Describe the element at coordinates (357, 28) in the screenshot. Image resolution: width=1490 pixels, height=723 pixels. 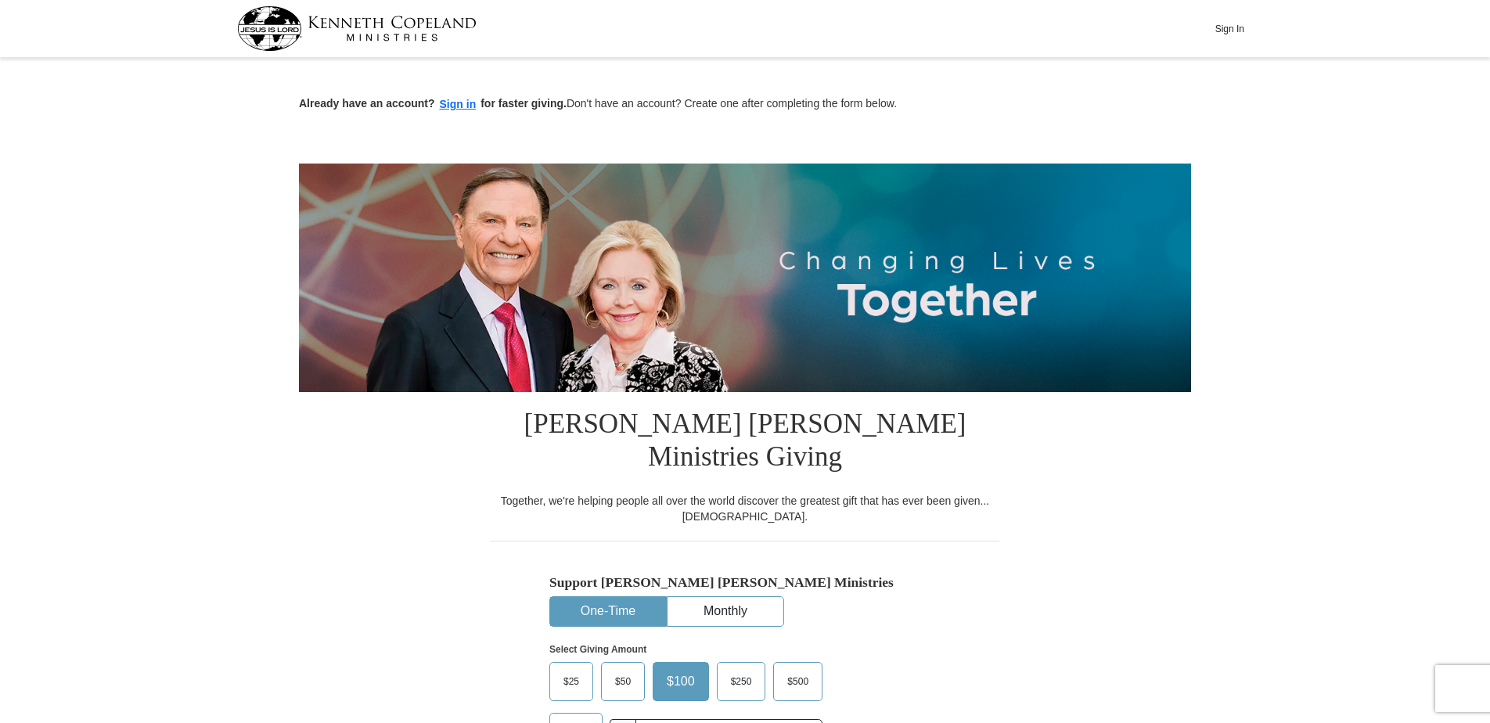
I see `img: kcm-header-logo.svg` at that location.